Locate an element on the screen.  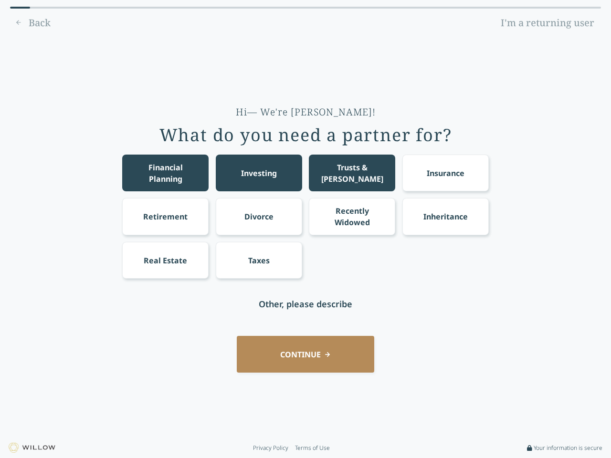
div: Taxes is located at coordinates (259, 261).